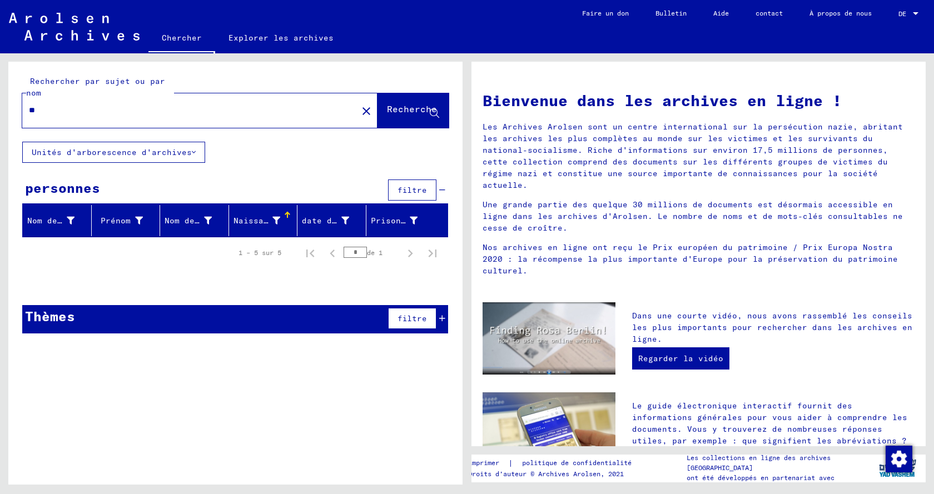  Describe the element at coordinates (116, 221) in the screenshot. I see `font: Prénom` at that location.